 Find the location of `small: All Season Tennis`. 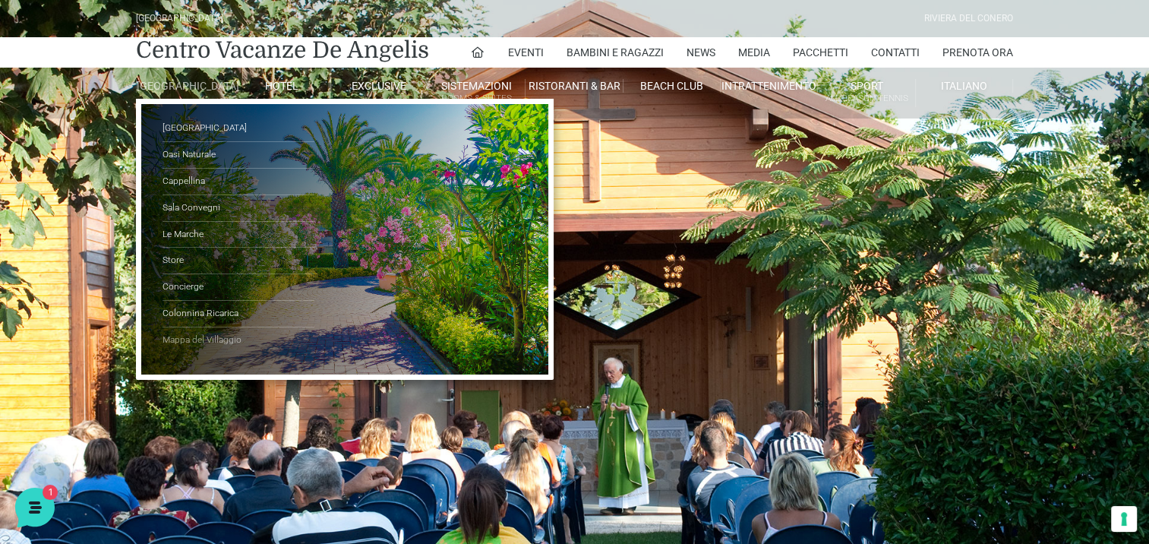

small: All Season Tennis is located at coordinates (866, 98).